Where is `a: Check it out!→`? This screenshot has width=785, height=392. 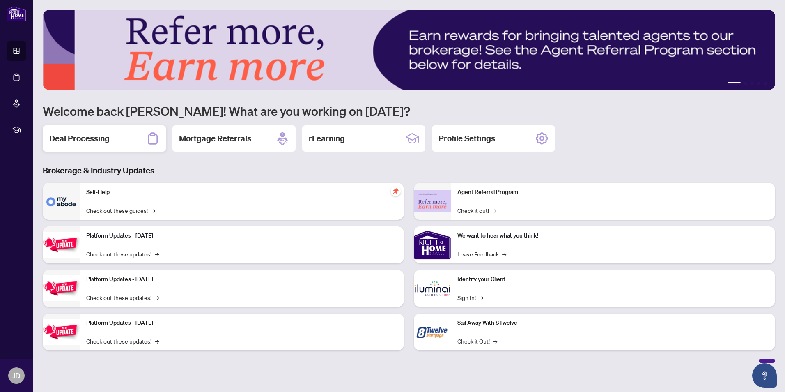
a: Check it out!→ is located at coordinates (477, 210).